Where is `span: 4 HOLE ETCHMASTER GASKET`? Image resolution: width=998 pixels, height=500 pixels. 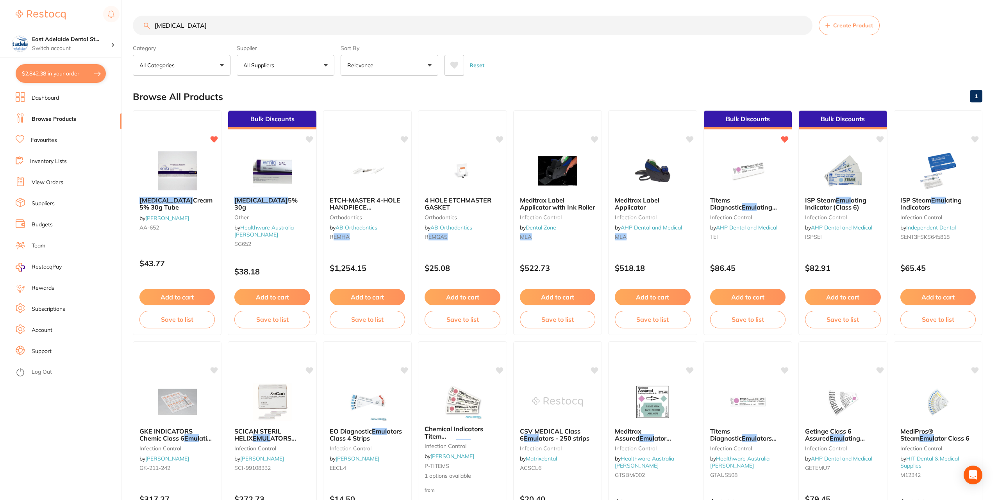
span: 4 HOLE ETCHMASTER GASKET is located at coordinates (458, 204).